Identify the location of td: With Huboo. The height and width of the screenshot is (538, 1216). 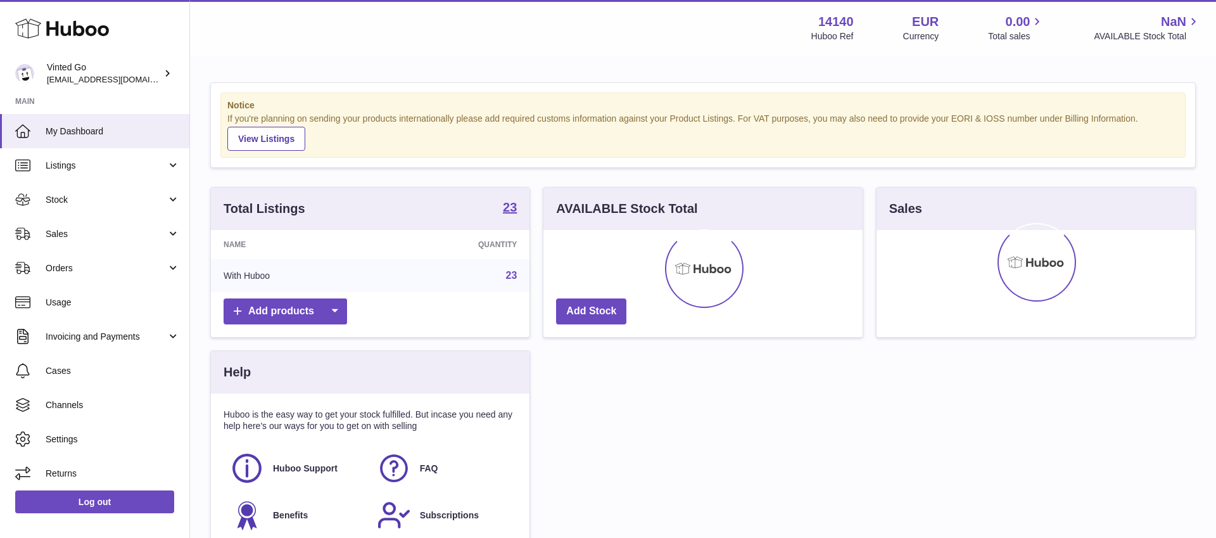
(295, 276).